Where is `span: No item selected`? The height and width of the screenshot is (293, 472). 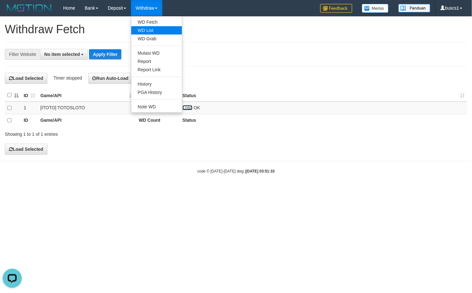
span: No item selected is located at coordinates (62, 54).